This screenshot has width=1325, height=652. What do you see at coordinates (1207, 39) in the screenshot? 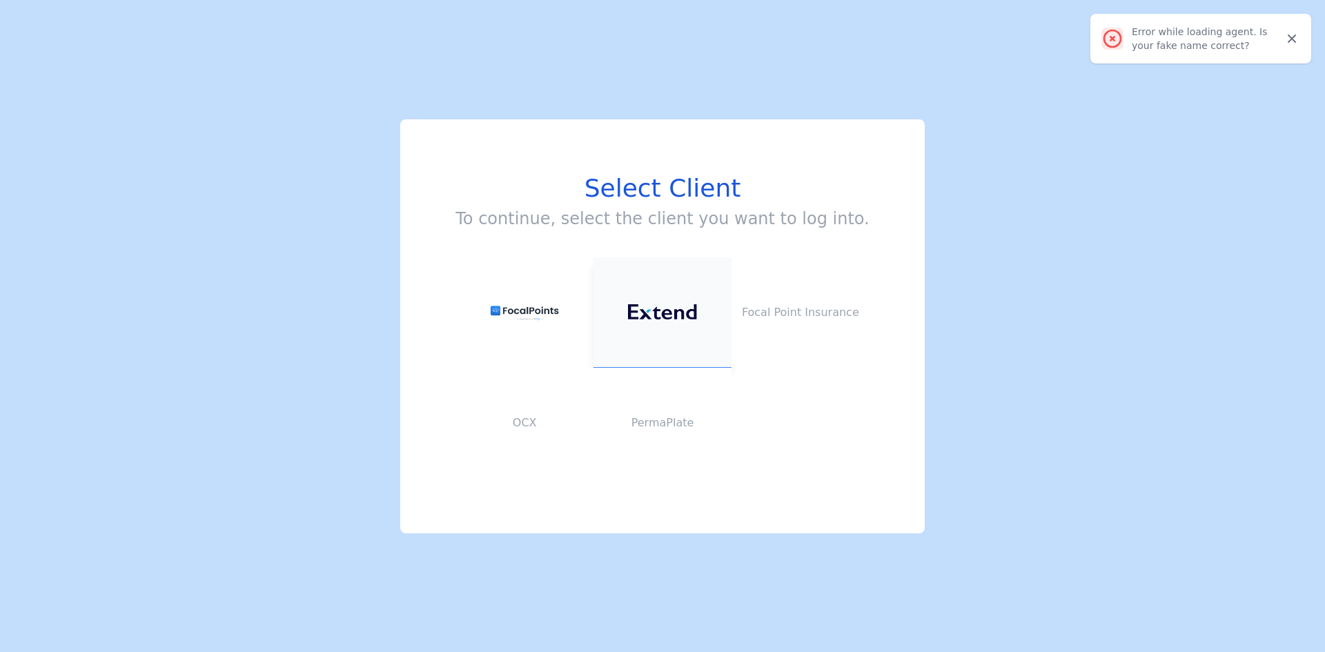
I see `div: Error while loading agent. Is your fake name correct?` at bounding box center [1207, 39].